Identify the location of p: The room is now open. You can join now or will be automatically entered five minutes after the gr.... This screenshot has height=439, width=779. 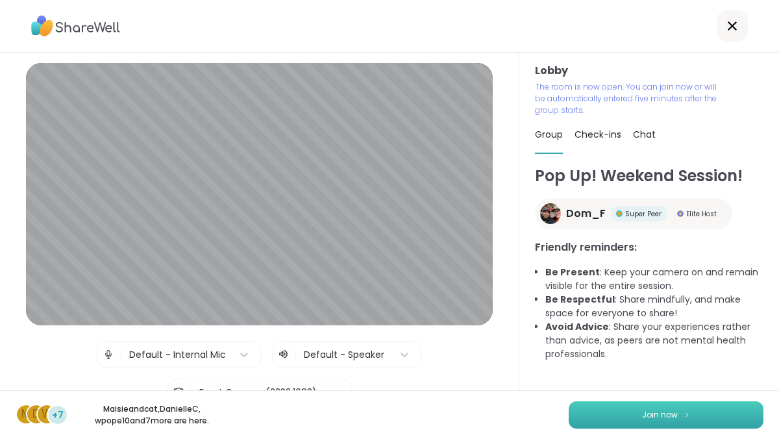
(629, 99).